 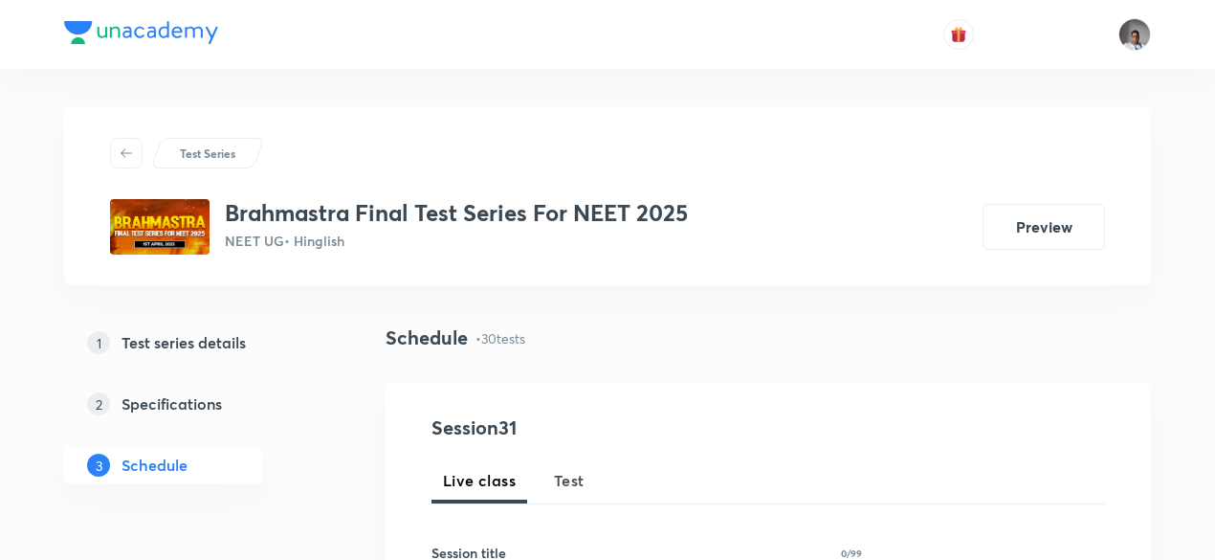 I want to click on button: avatar, so click(x=959, y=34).